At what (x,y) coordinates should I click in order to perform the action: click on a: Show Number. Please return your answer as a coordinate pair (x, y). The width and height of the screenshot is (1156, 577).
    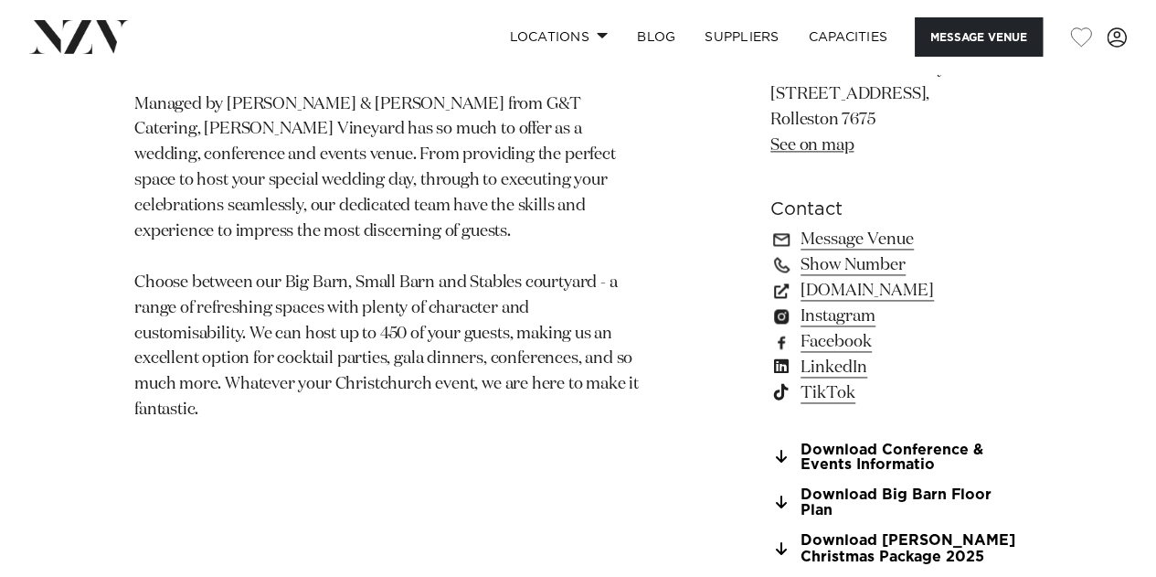
    Looking at the image, I should click on (896, 265).